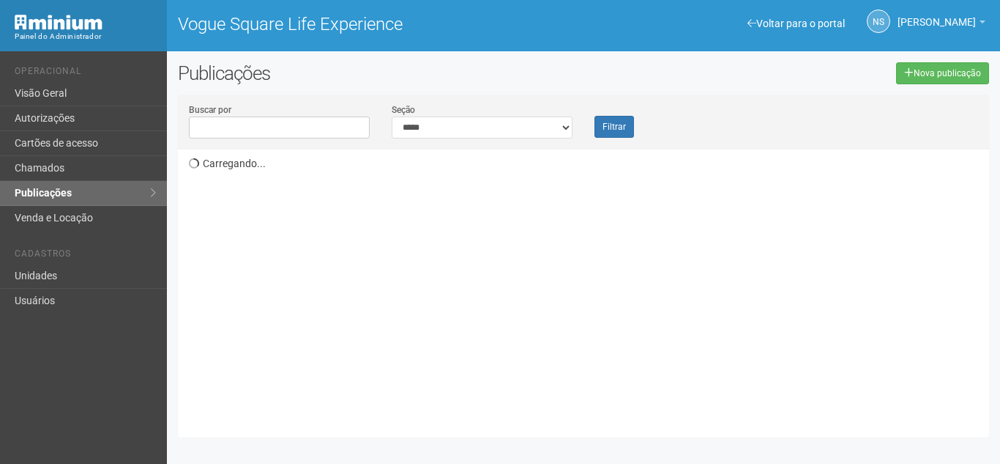 The width and height of the screenshot is (1000, 464). What do you see at coordinates (942, 73) in the screenshot?
I see `a: Nova publicação` at bounding box center [942, 73].